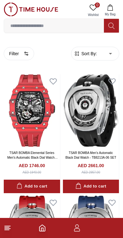  I want to click on img: TSAR BOMBA Elemental Series Men's Automatic Black Dial Watch - TB8208CF-37, so click(32, 111).